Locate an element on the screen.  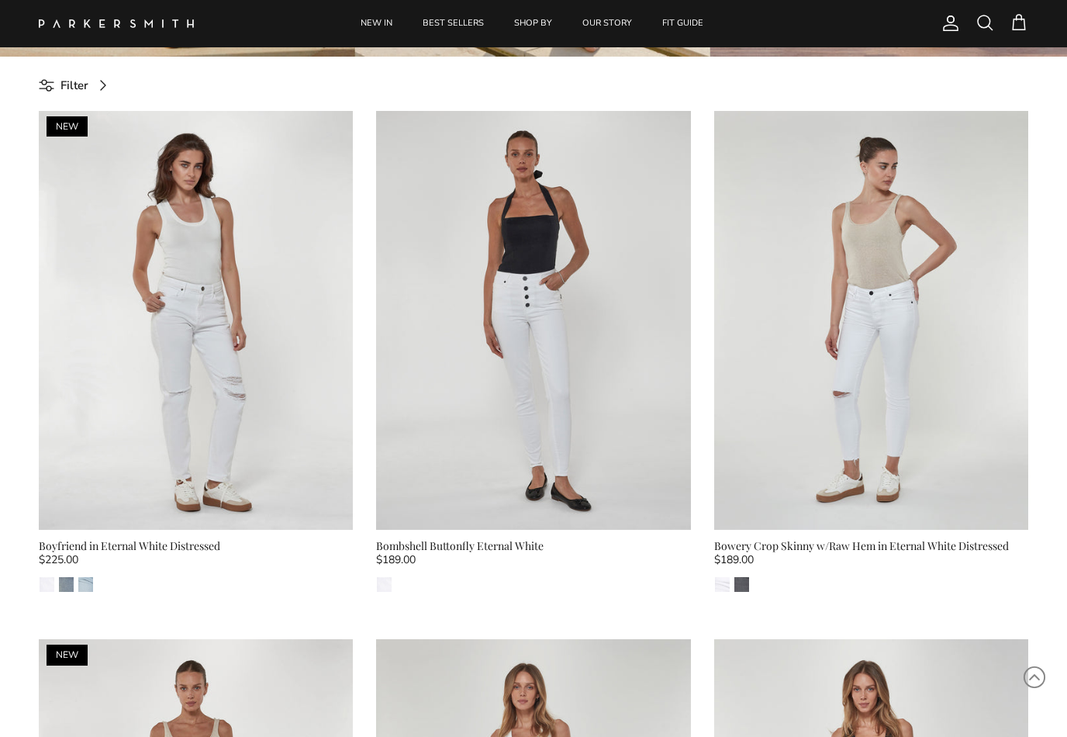
svg: Scroll to Top is located at coordinates (1035, 677).